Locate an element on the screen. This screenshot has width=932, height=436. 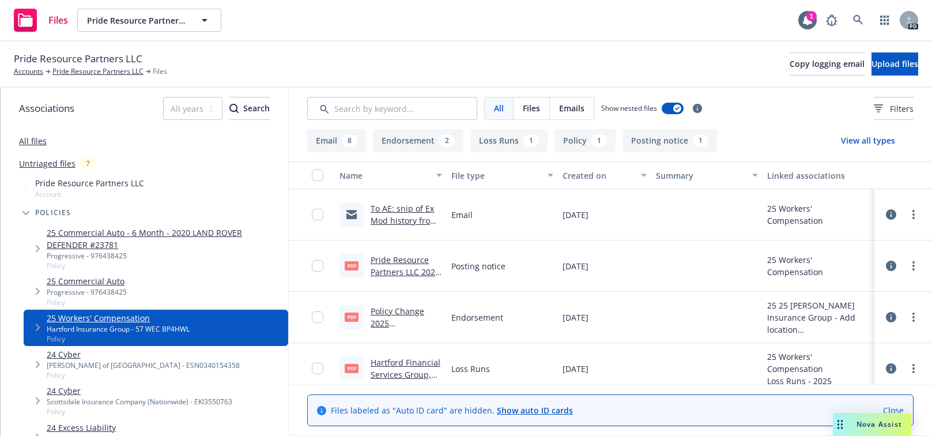
span: Policies is located at coordinates (53, 213).